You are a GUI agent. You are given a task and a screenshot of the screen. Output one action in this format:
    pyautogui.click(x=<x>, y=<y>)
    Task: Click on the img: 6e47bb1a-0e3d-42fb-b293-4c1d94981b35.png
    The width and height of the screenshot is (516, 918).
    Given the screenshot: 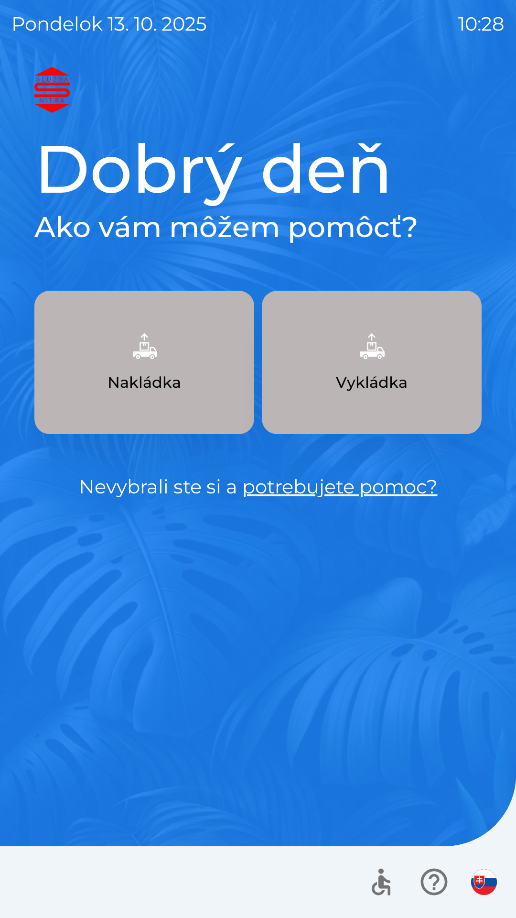 What is the action you would take?
    pyautogui.click(x=372, y=346)
    